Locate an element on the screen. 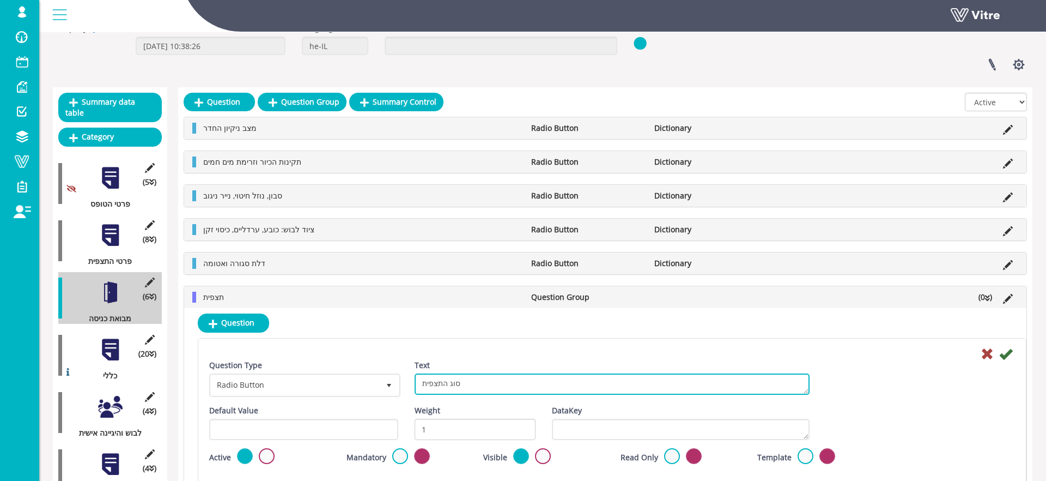 The width and height of the screenshot is (1046, 481). span: מצב ניקיון החדר is located at coordinates (230, 127).